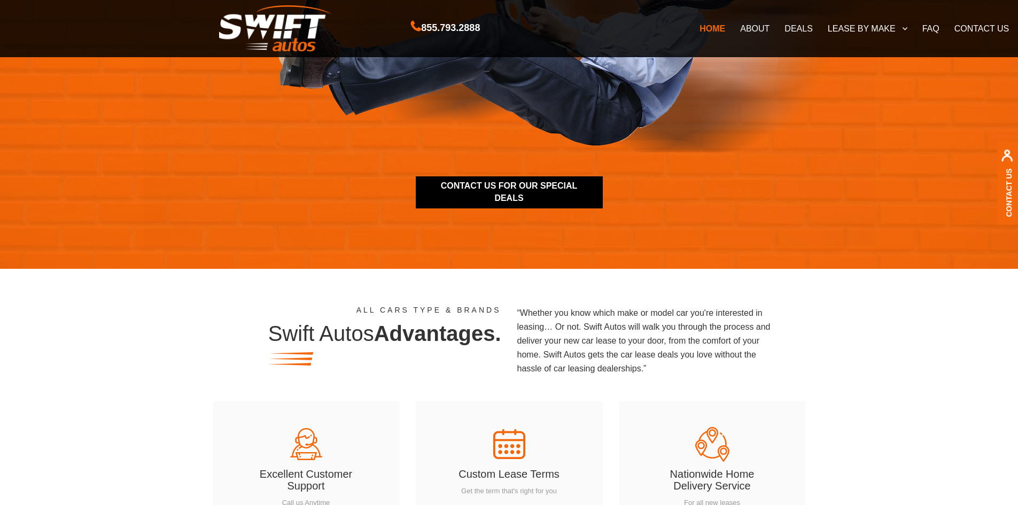  I want to click on a: ABOUT, so click(754, 28).